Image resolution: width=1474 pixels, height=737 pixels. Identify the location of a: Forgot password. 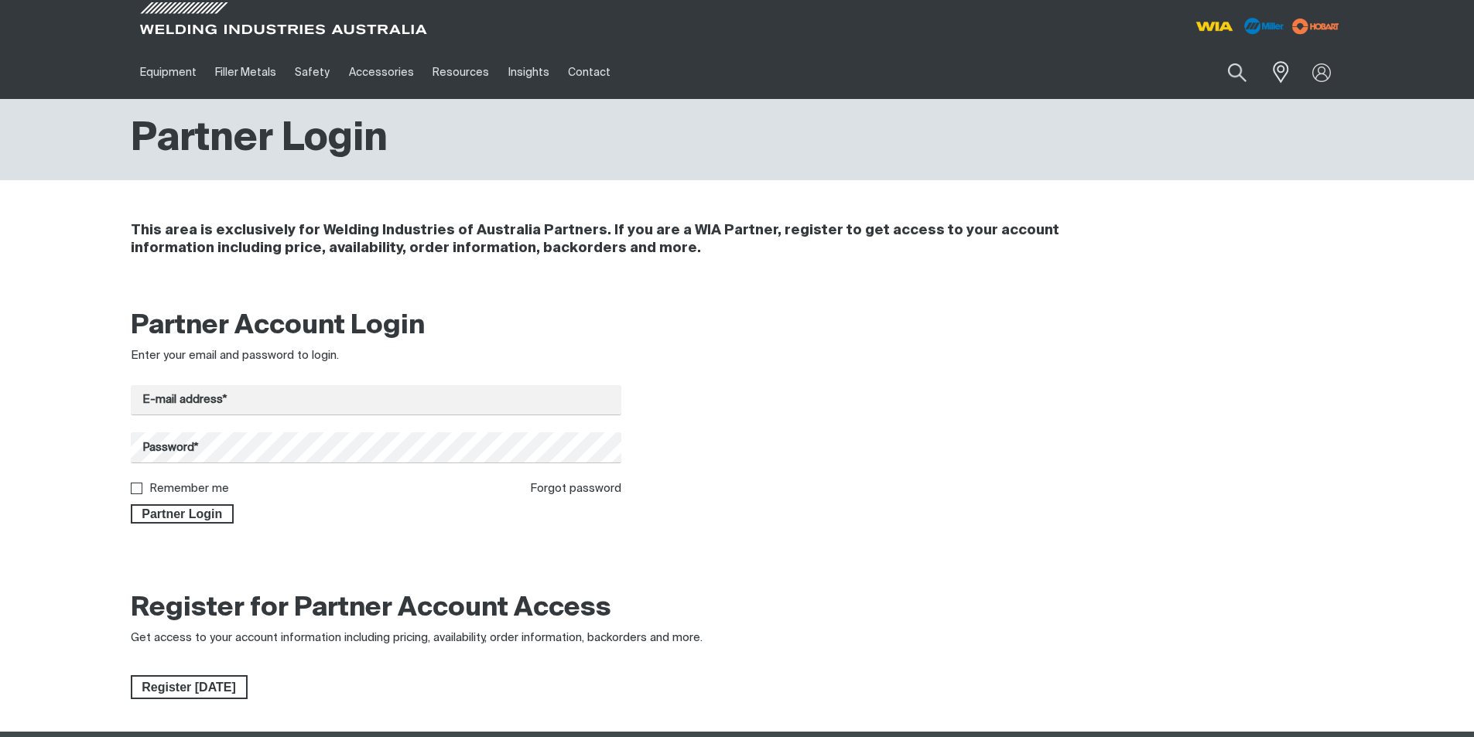
(576, 488).